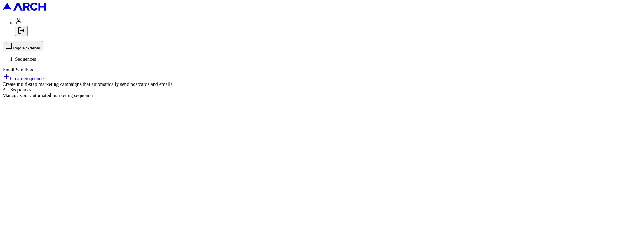 This screenshot has width=642, height=229. What do you see at coordinates (26, 59) in the screenshot?
I see `span: Sequences` at bounding box center [26, 59].